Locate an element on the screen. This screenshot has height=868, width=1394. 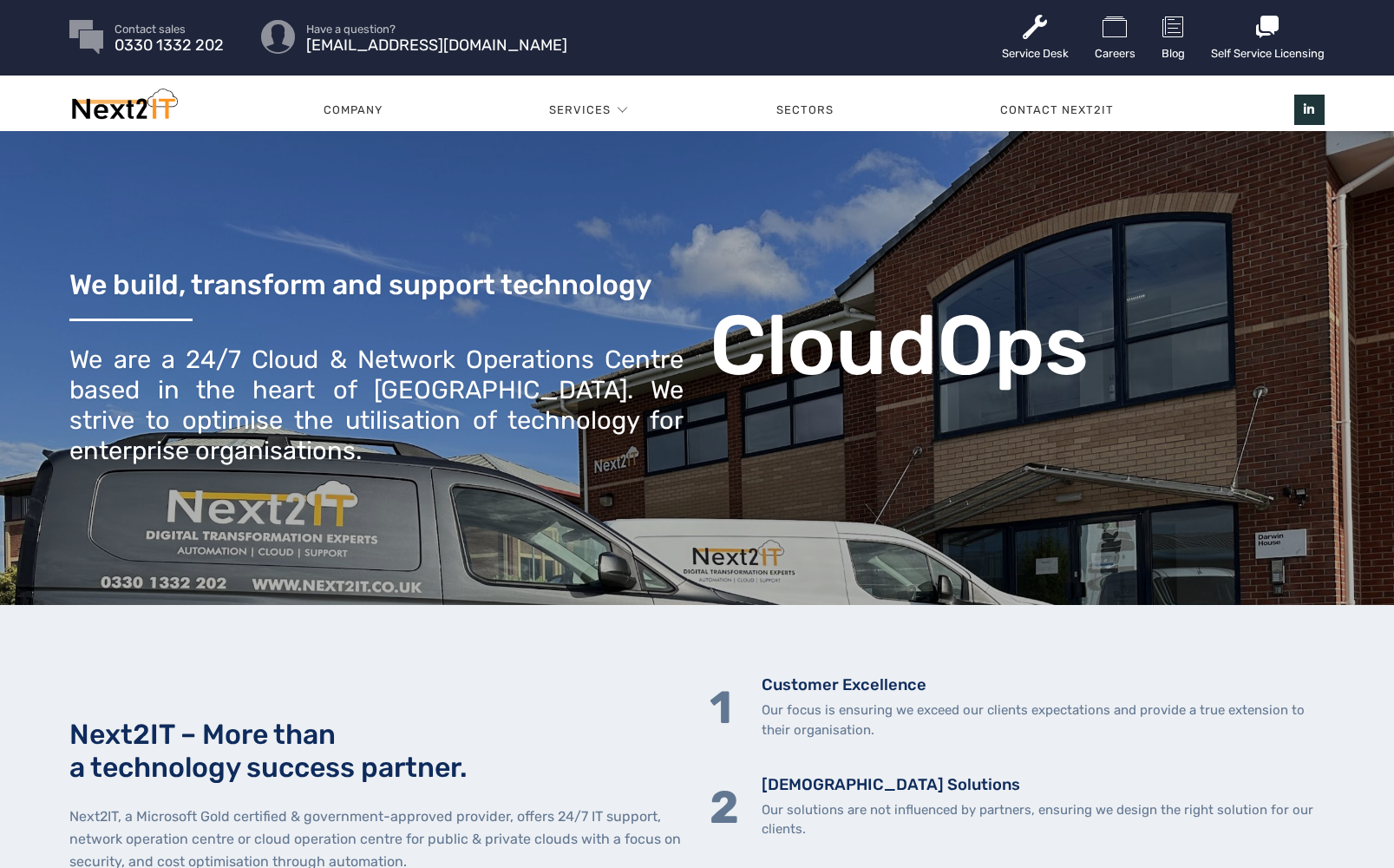
span: 0330 1332 202 is located at coordinates (170, 45).